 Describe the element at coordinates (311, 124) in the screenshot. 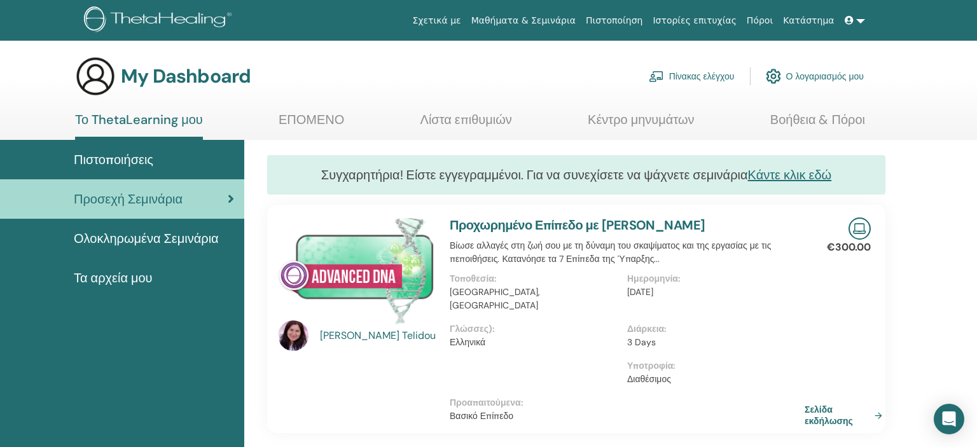

I see `a: ΕΠΟΜΕΝΟ` at that location.